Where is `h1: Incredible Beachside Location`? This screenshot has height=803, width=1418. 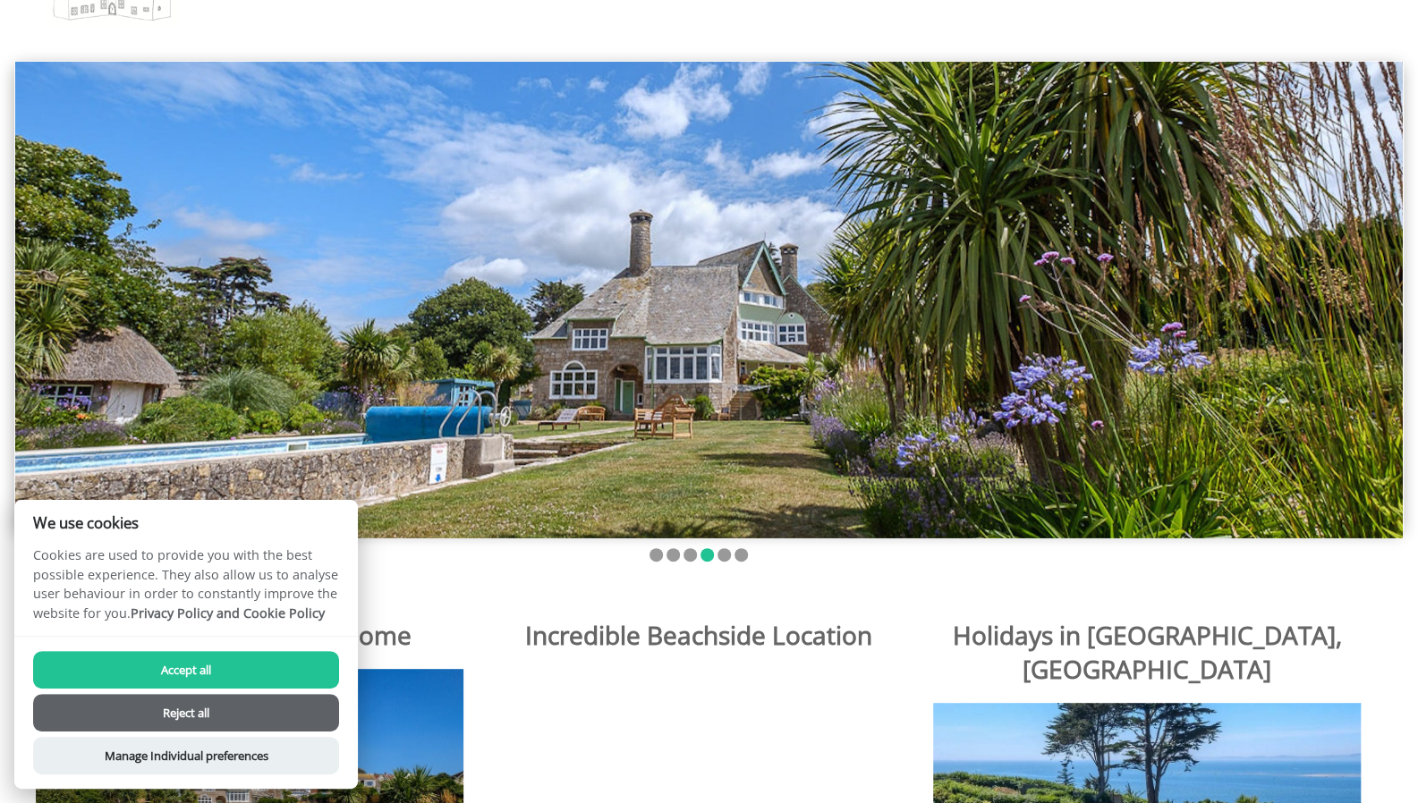
h1: Incredible Beachside Location is located at coordinates (699, 635).